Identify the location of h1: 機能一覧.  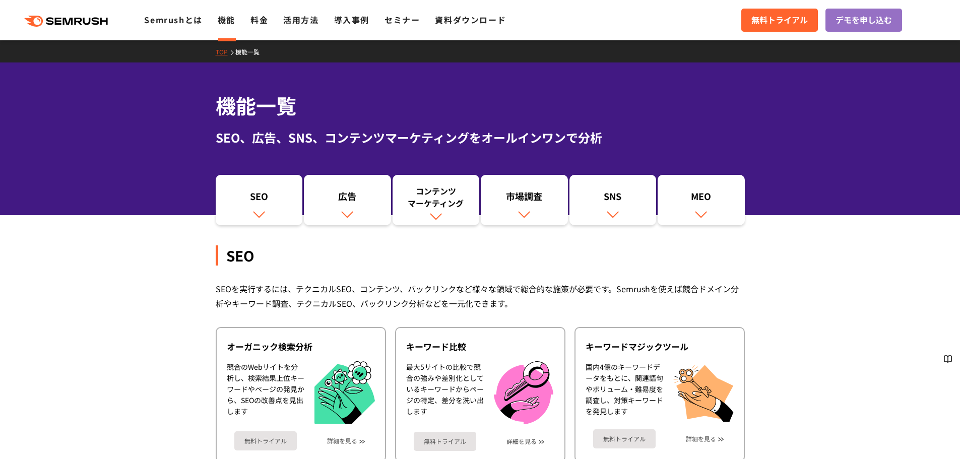
(480, 105).